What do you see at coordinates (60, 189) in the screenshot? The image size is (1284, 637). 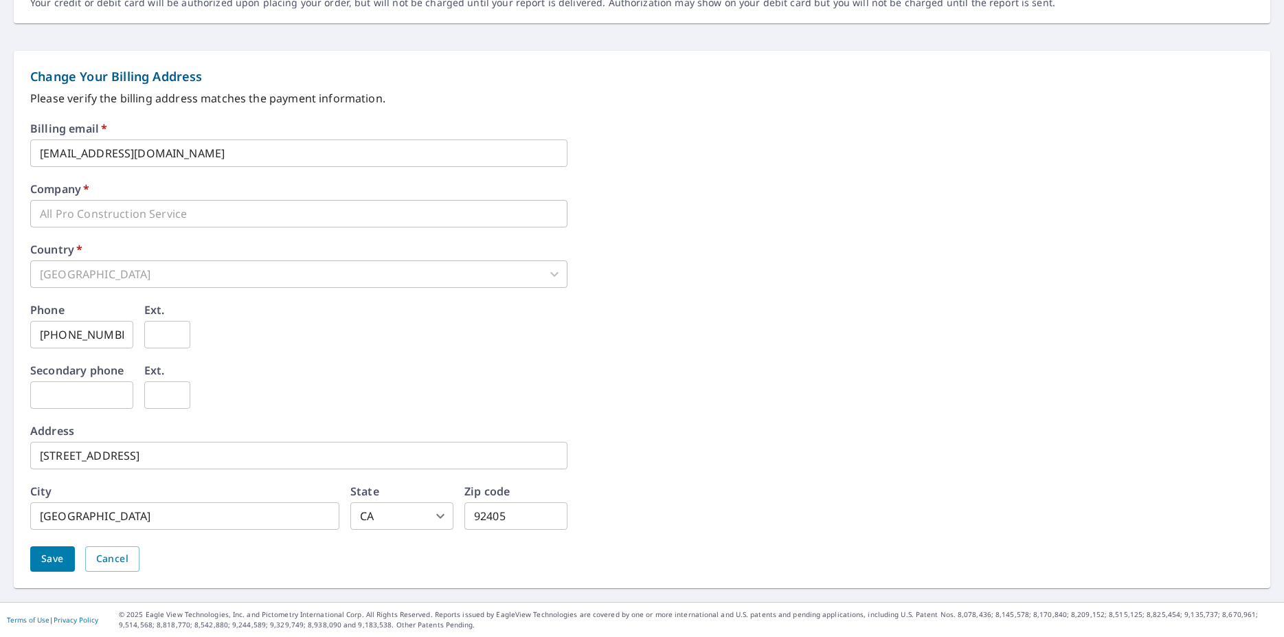 I see `label: Company` at bounding box center [60, 189].